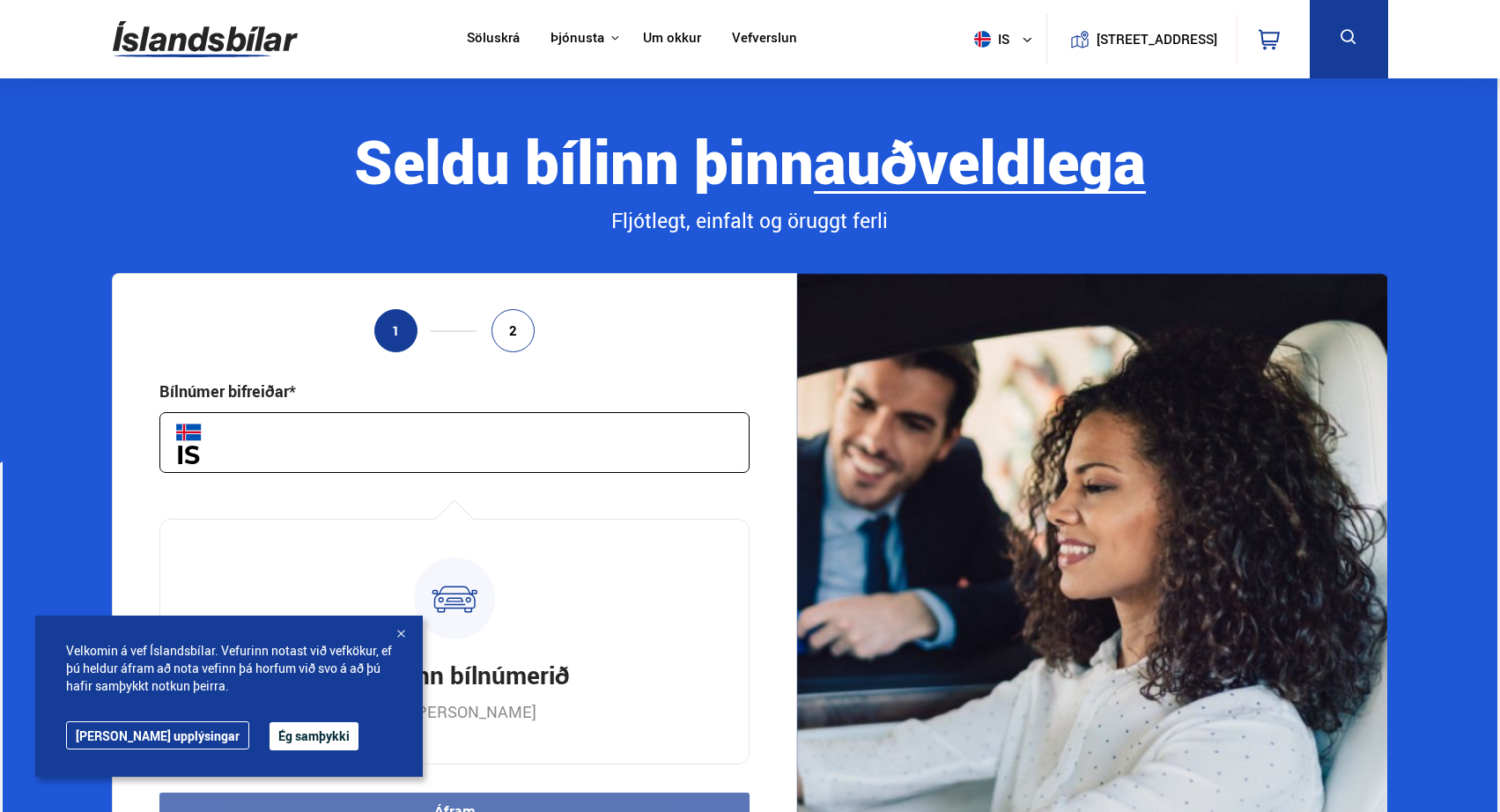  What do you see at coordinates (750, 221) in the screenshot?
I see `div: Fljótlegt, einfalt og öruggt ferli` at bounding box center [750, 221].